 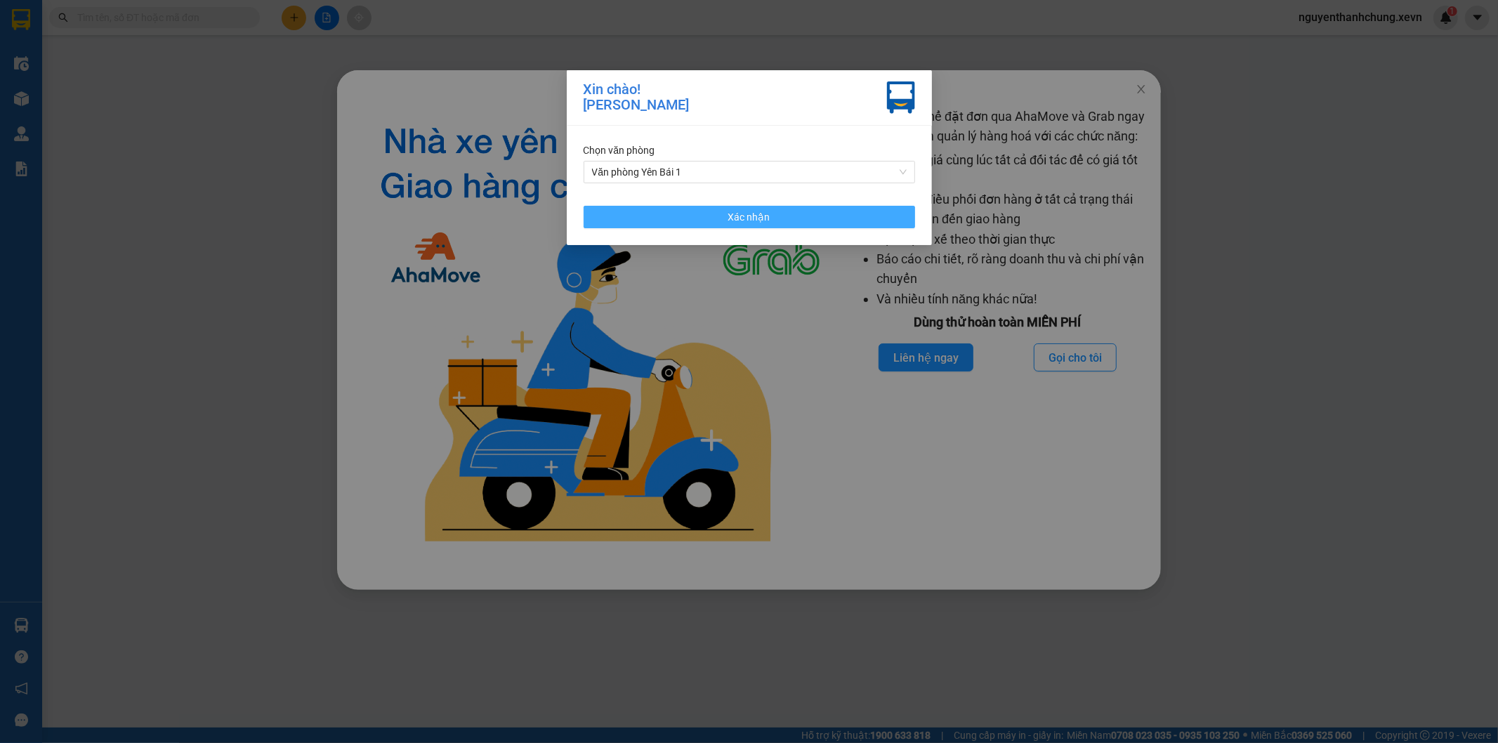 I want to click on span: Văn phòng Yên Bái 1, so click(x=749, y=172).